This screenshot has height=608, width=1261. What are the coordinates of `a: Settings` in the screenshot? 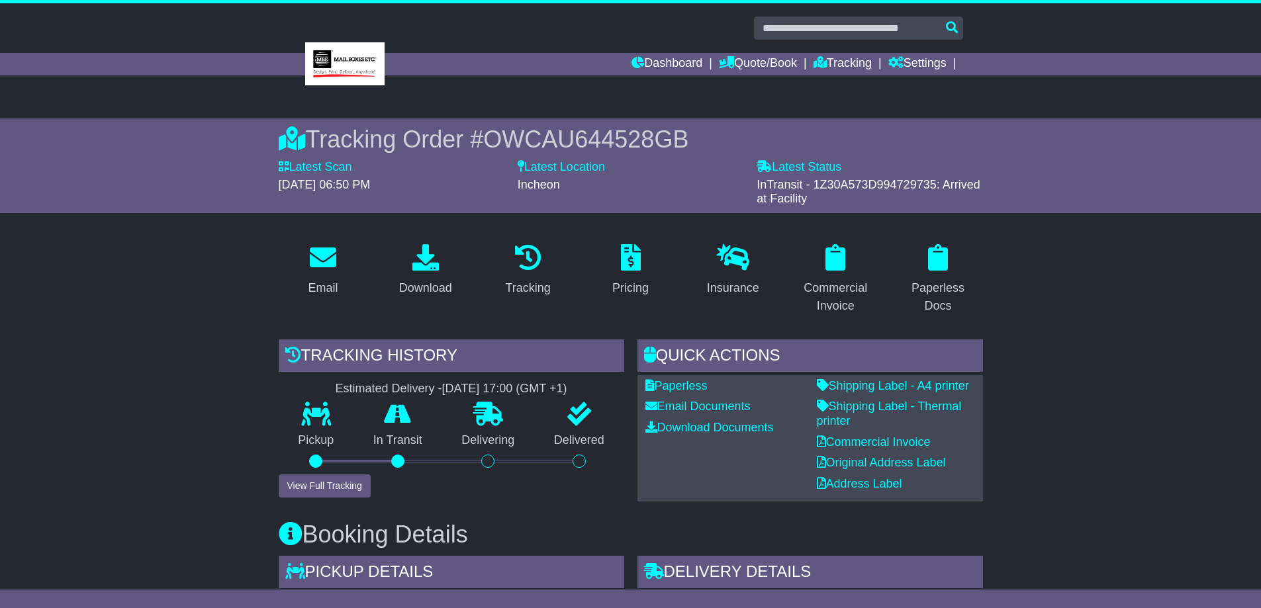 It's located at (918, 64).